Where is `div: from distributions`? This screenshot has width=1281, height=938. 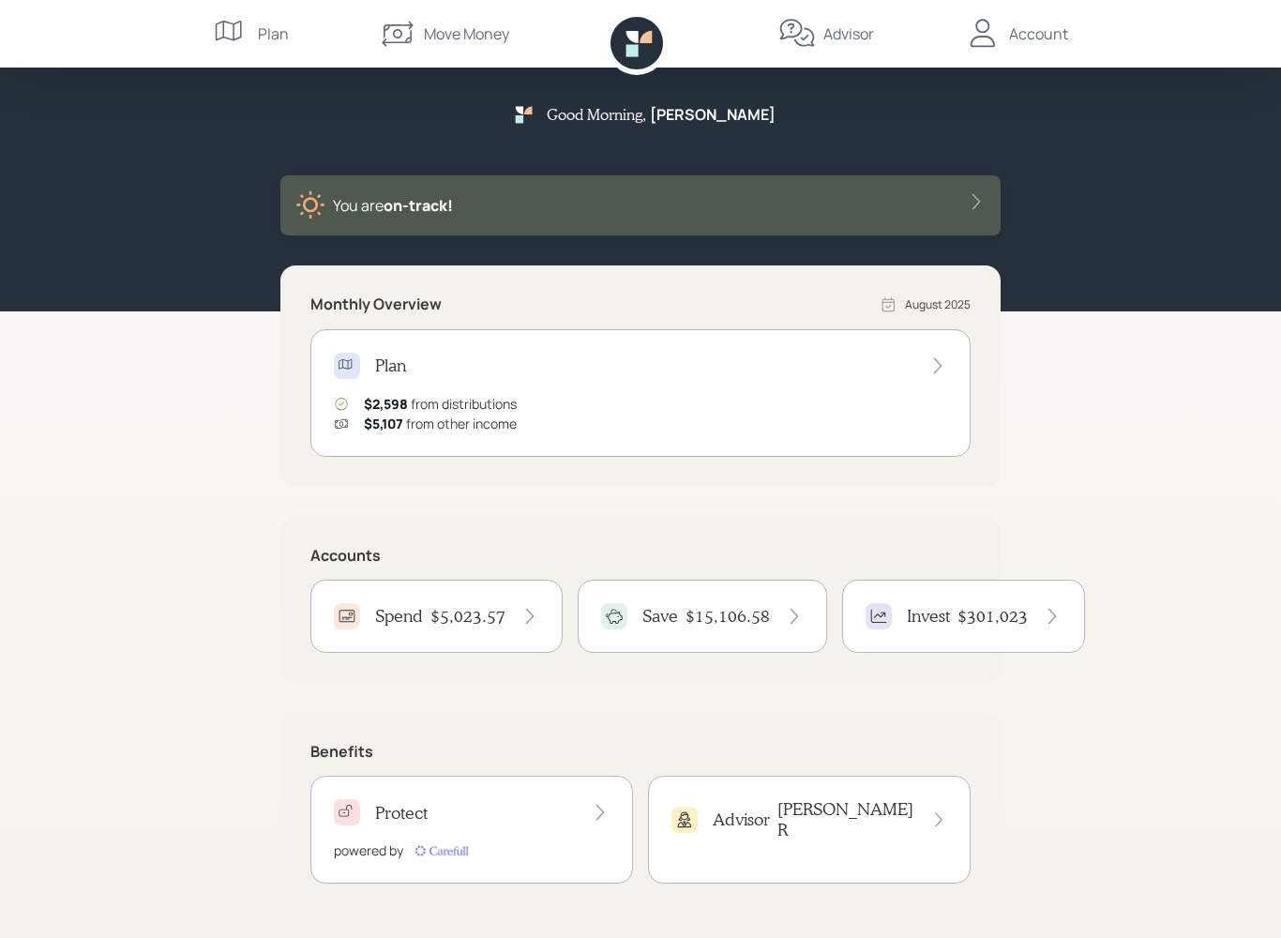 div: from distributions is located at coordinates (440, 403).